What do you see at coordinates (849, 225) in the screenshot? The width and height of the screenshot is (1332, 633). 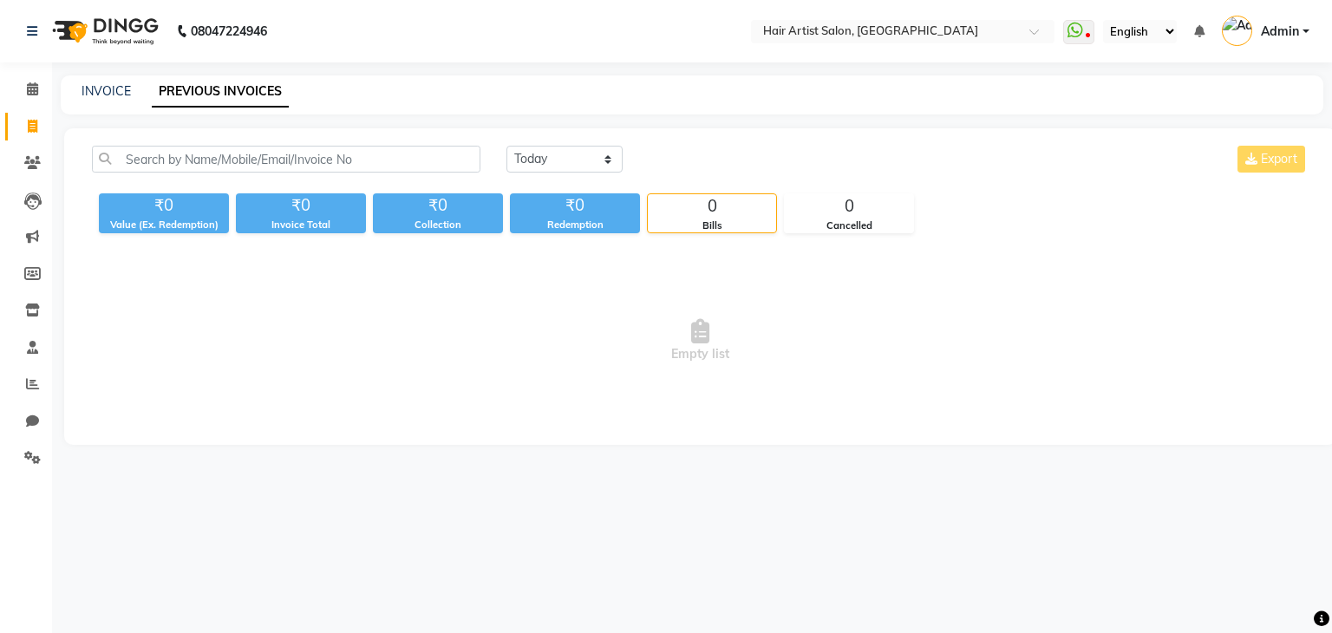 I see `div: Cancelled` at bounding box center [849, 225].